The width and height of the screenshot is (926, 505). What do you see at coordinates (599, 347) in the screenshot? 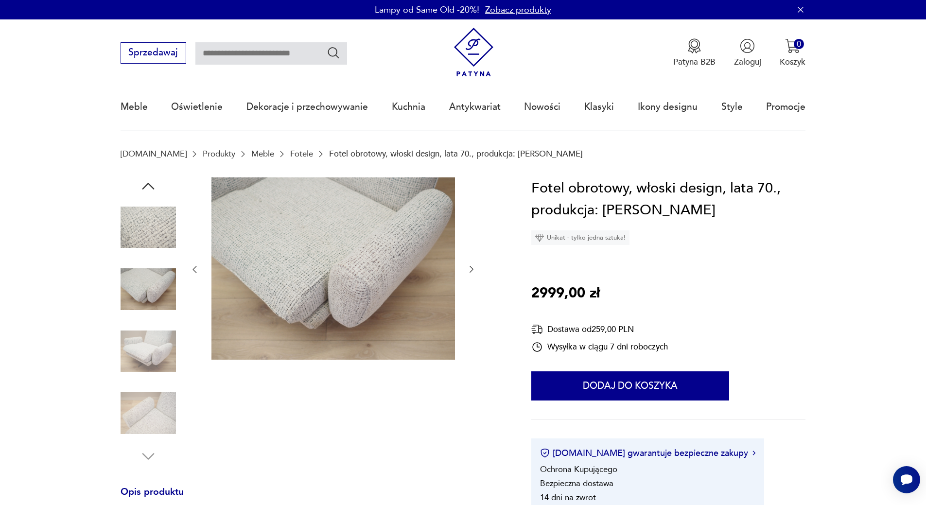
I see `div: Wysyłka w ciągu 7 dni roboczych` at bounding box center [599, 347].